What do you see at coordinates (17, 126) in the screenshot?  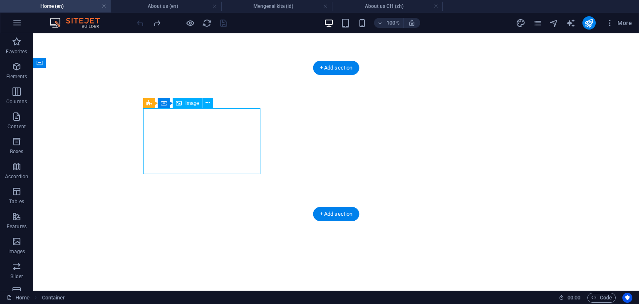 I see `p: Content` at bounding box center [17, 126].